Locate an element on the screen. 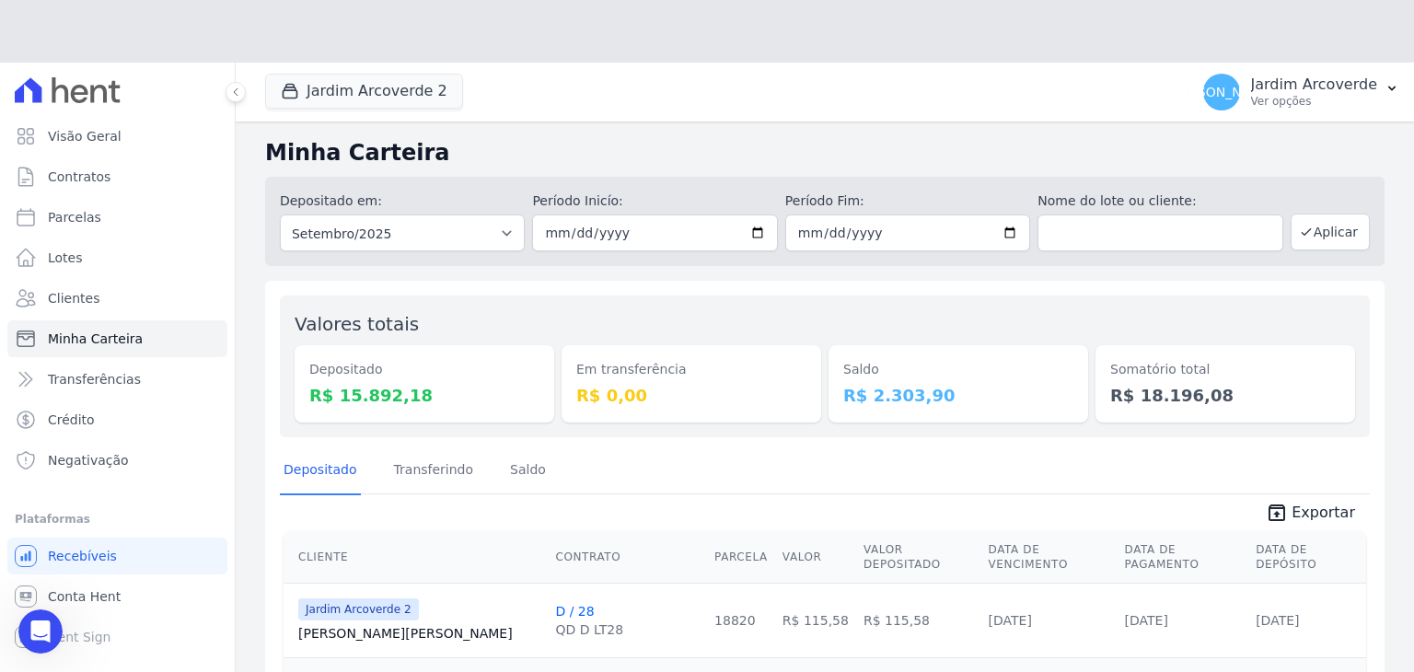  a: Visão Geral is located at coordinates (117, 136).